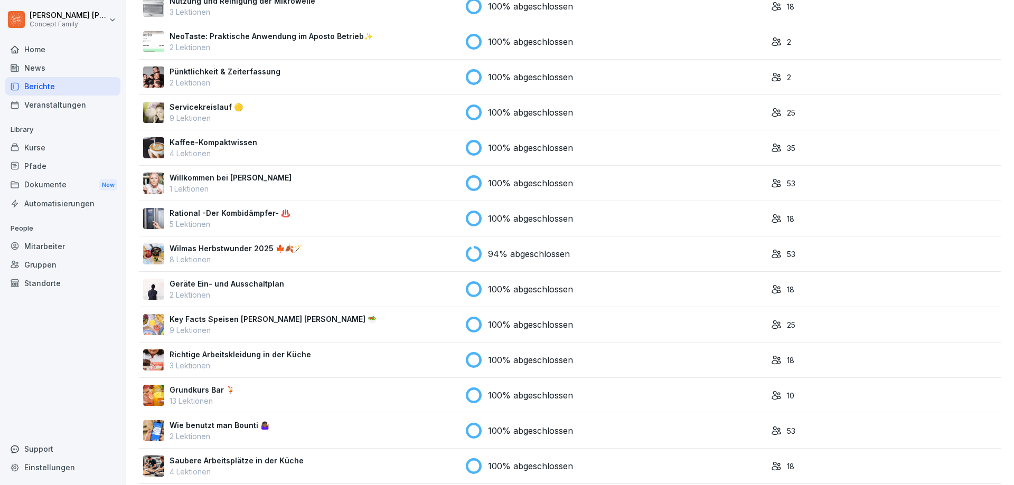  Describe the element at coordinates (202, 390) in the screenshot. I see `p: Grundkurs Bar 🍹` at that location.